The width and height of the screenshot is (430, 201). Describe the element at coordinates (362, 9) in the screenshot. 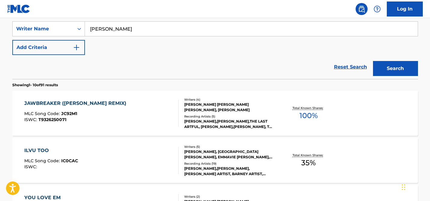

I see `a: Public Search` at that location.